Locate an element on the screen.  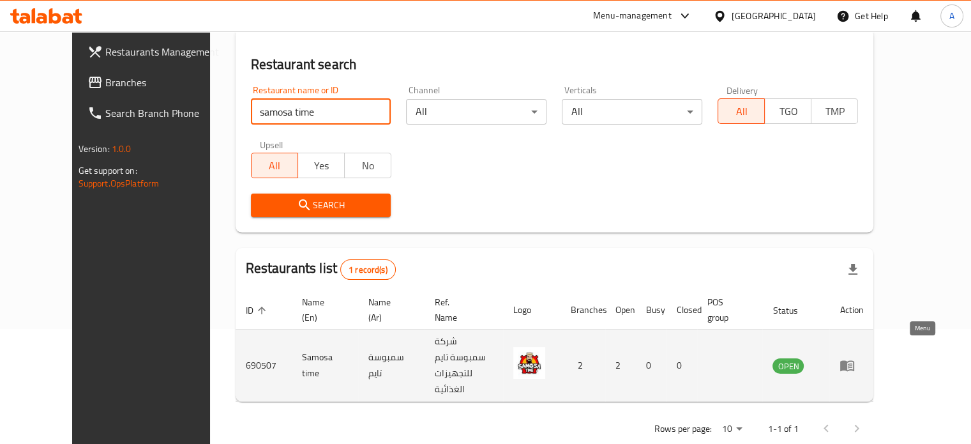
span: Ref. Name is located at coordinates (461, 310).